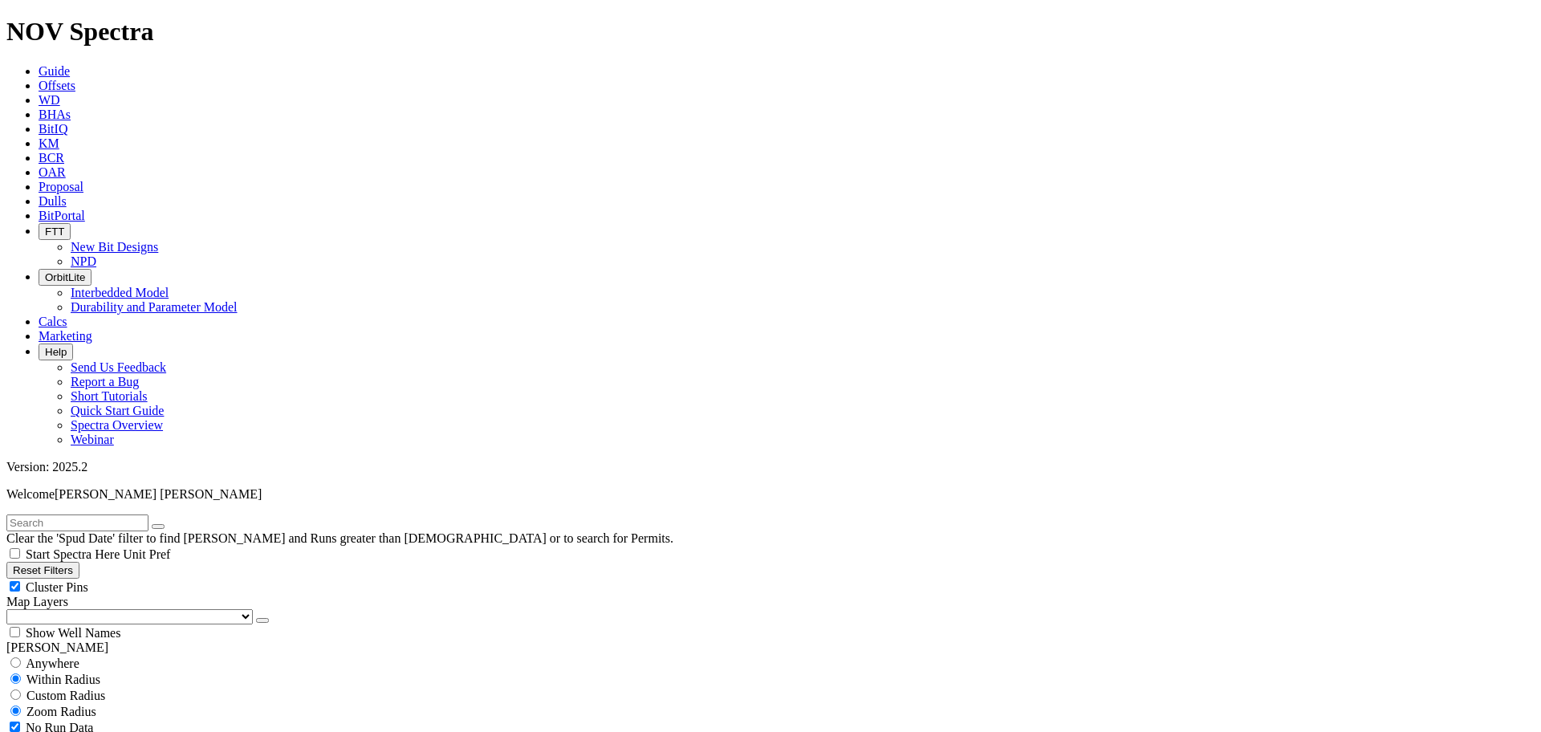 The width and height of the screenshot is (1541, 732). What do you see at coordinates (61, 711) in the screenshot?
I see `span: Zoom Radius` at bounding box center [61, 711].